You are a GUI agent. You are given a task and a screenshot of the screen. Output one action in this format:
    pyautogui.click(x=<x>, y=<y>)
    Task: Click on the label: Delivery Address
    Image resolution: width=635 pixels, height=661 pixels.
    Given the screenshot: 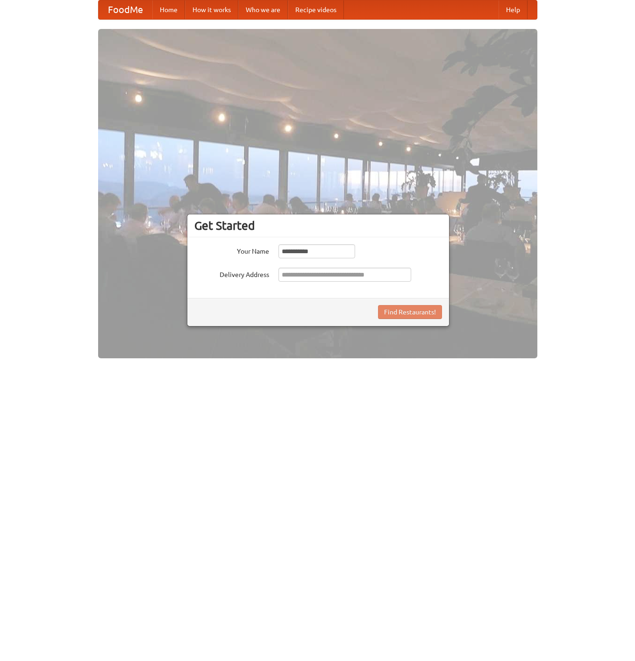 What is the action you would take?
    pyautogui.click(x=232, y=273)
    